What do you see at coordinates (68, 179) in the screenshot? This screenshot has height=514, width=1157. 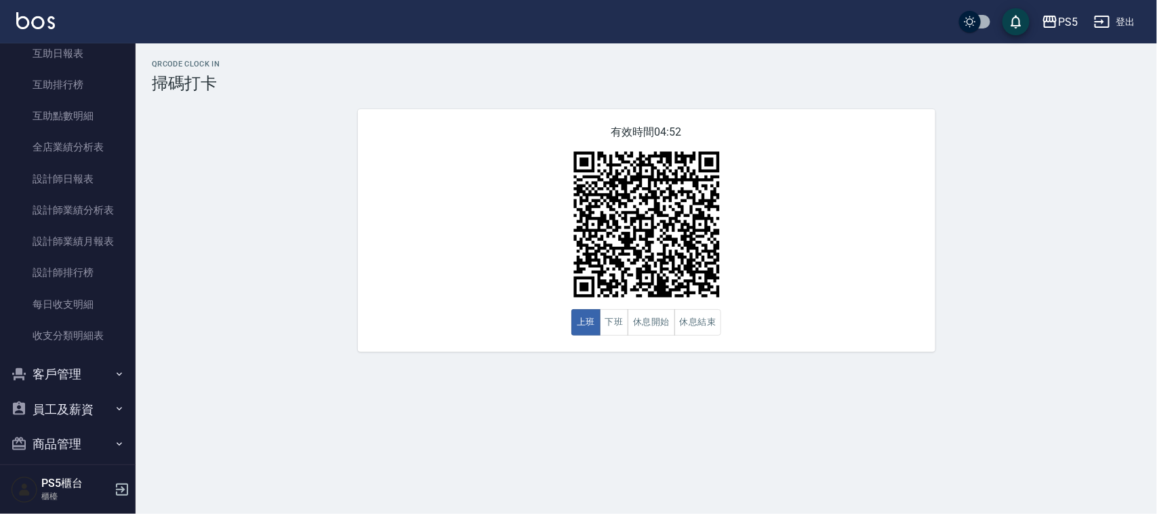 I see `a: 設計師日報表` at bounding box center [68, 179].